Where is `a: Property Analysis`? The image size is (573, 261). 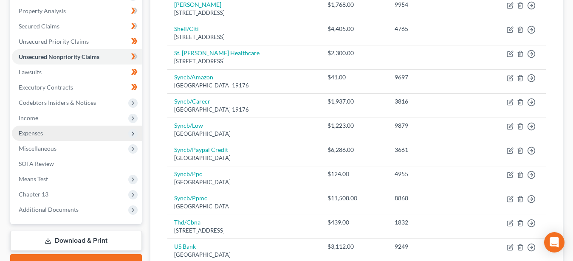 a: Property Analysis is located at coordinates (77, 11).